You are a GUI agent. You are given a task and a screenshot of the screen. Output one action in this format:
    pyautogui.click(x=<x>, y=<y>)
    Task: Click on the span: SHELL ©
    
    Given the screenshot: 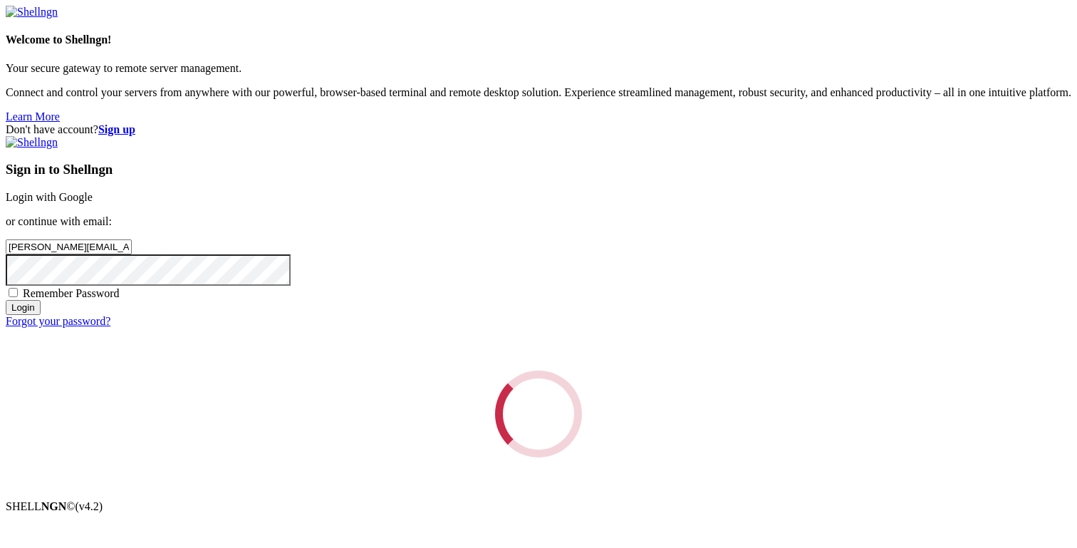 What is the action you would take?
    pyautogui.click(x=54, y=506)
    